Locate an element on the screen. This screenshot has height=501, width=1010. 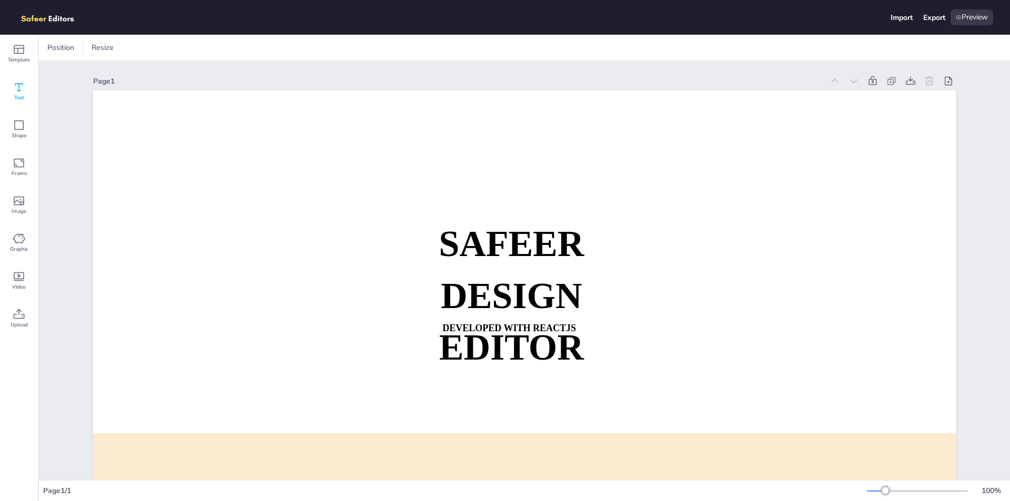
div: Export is located at coordinates (934, 17).